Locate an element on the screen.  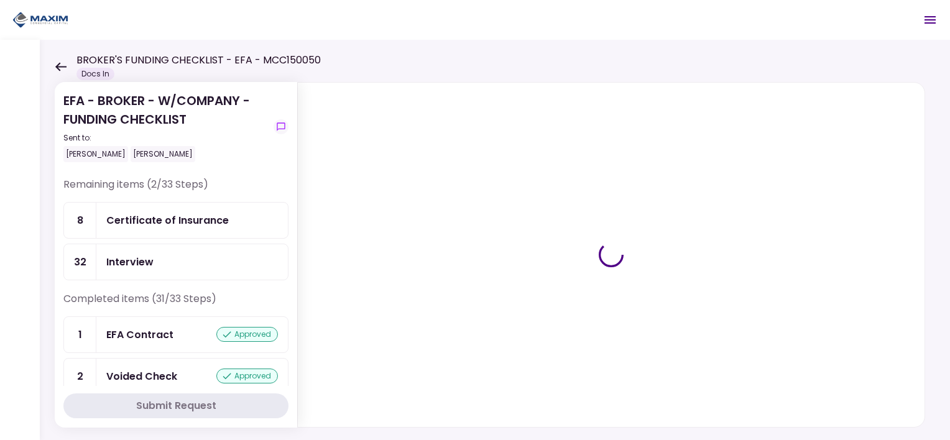
a: 8Certificate of Insurance is located at coordinates (176, 220).